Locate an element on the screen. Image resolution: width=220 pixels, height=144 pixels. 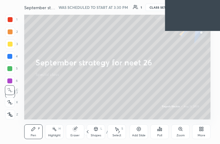
h5: WAS SCHEDULED TO START AT 3:30 PM is located at coordinates (93, 7).